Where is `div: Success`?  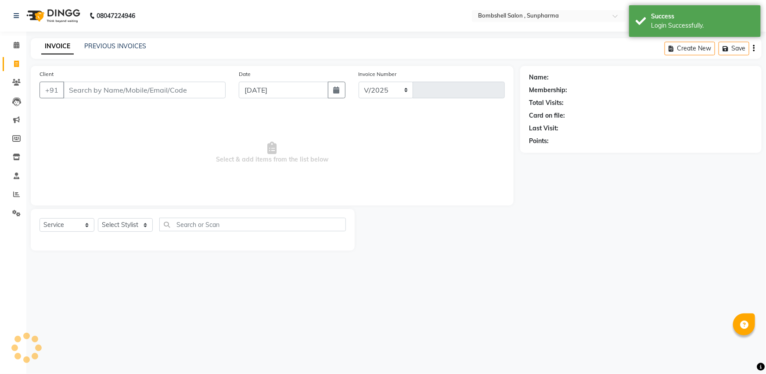
div: Success is located at coordinates (703, 16).